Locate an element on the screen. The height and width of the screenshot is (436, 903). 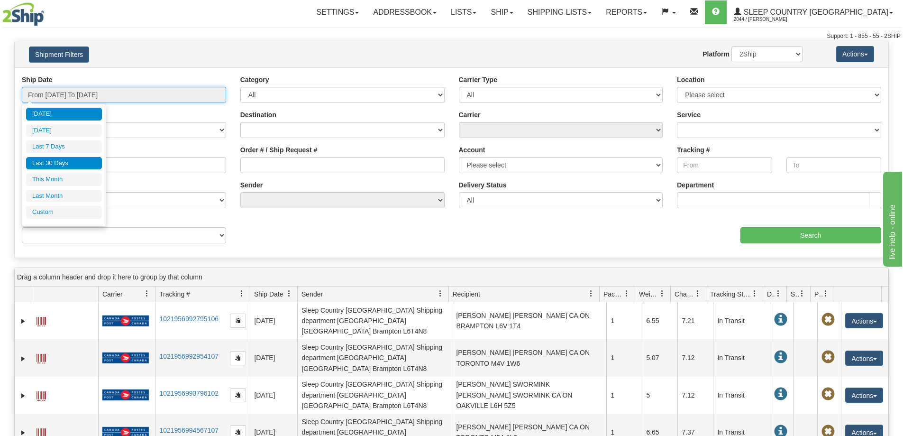
td: 5.07 is located at coordinates (659, 357).